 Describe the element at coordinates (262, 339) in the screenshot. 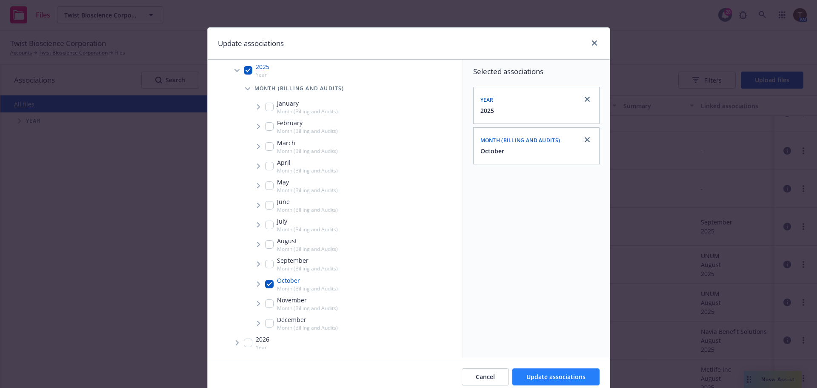

I see `span: 2026` at that location.